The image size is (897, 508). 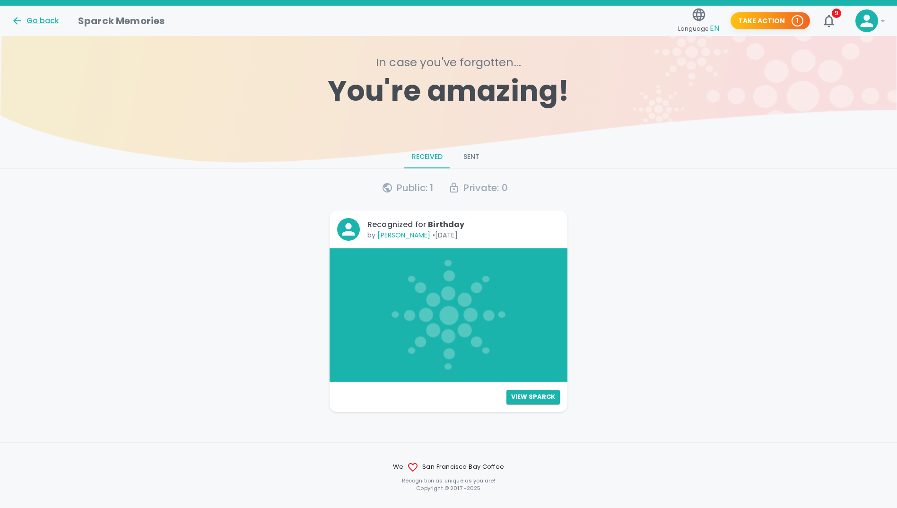 I want to click on h1: Sparck Memories, so click(x=121, y=21).